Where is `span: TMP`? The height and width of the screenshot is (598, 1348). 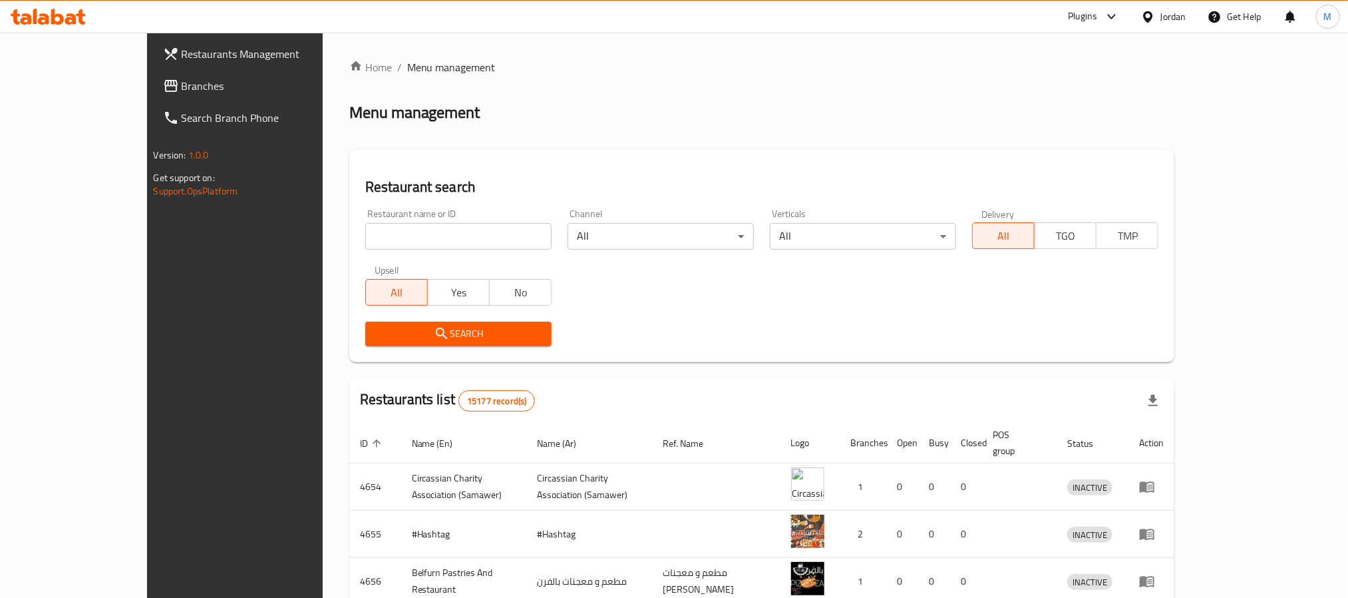 span: TMP is located at coordinates (1127, 236).